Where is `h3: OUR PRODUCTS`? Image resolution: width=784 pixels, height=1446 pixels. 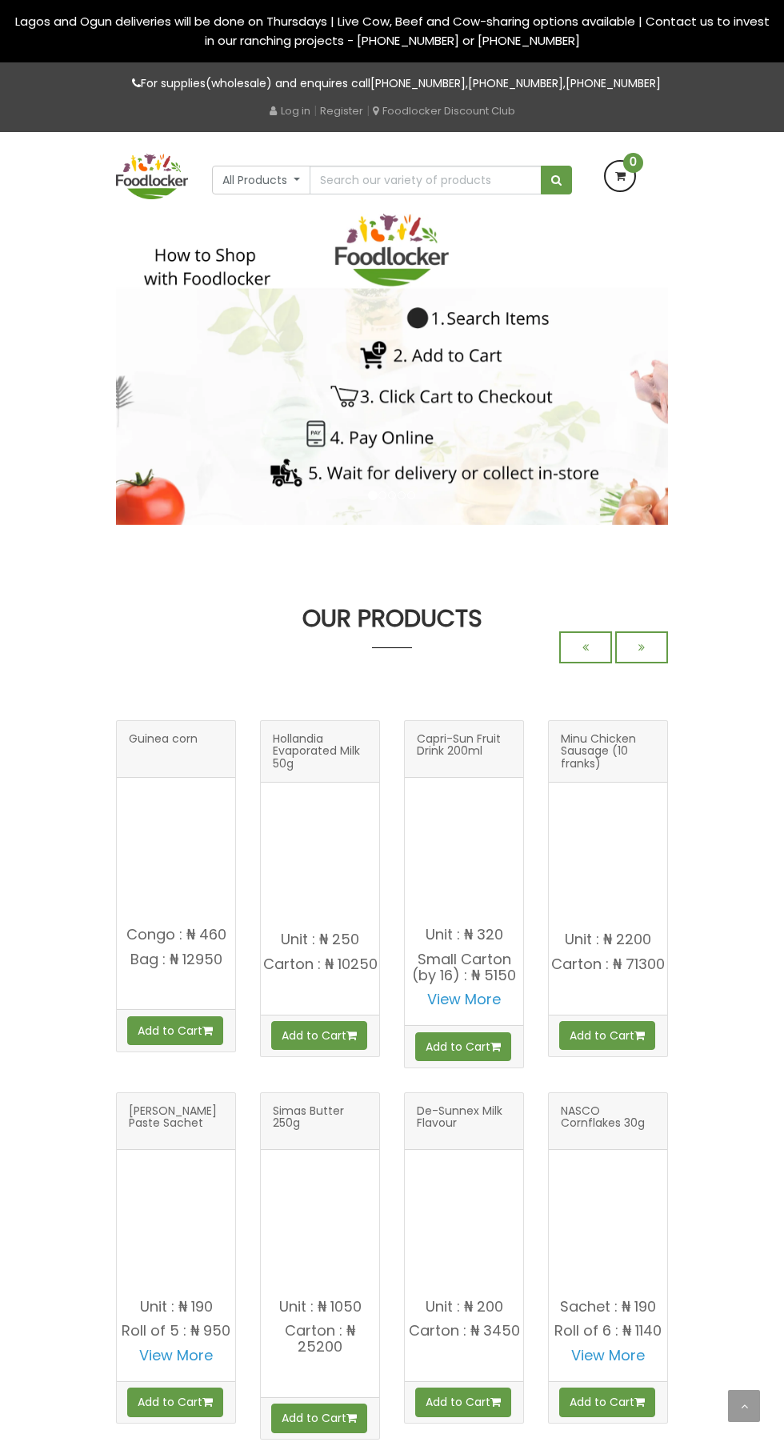
h3: OUR PRODUCTS is located at coordinates (392, 618).